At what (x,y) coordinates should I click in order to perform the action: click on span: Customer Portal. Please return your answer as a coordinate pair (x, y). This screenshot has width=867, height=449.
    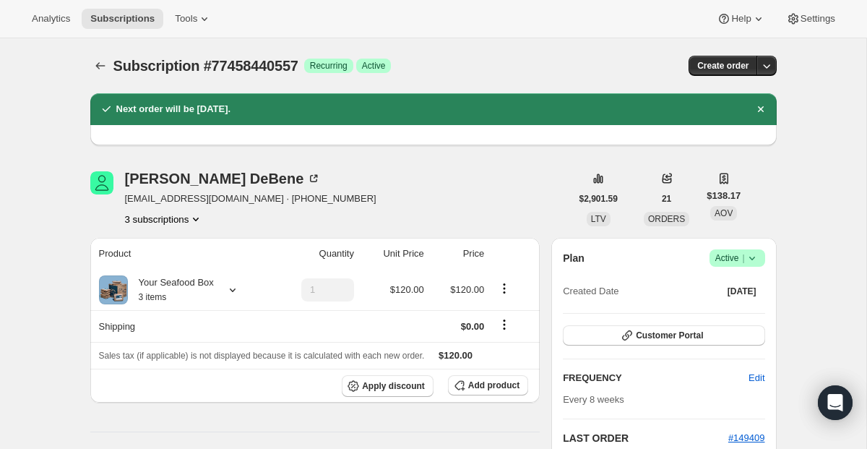
    Looking at the image, I should click on (669, 335).